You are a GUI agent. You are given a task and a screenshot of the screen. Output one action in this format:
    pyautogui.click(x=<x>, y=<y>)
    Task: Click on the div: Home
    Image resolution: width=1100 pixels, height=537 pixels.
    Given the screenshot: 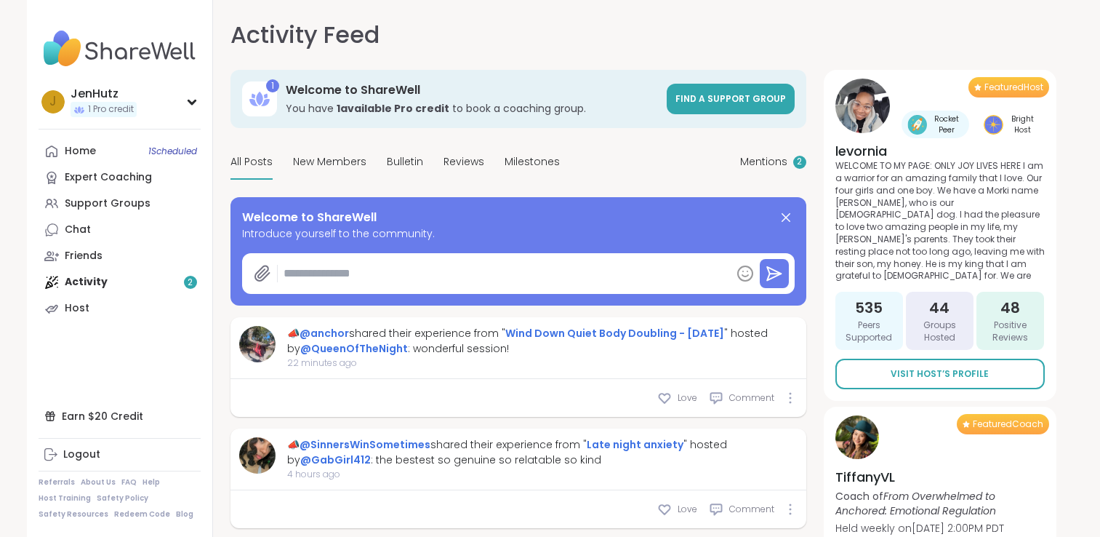 What is the action you would take?
    pyautogui.click(x=80, y=151)
    